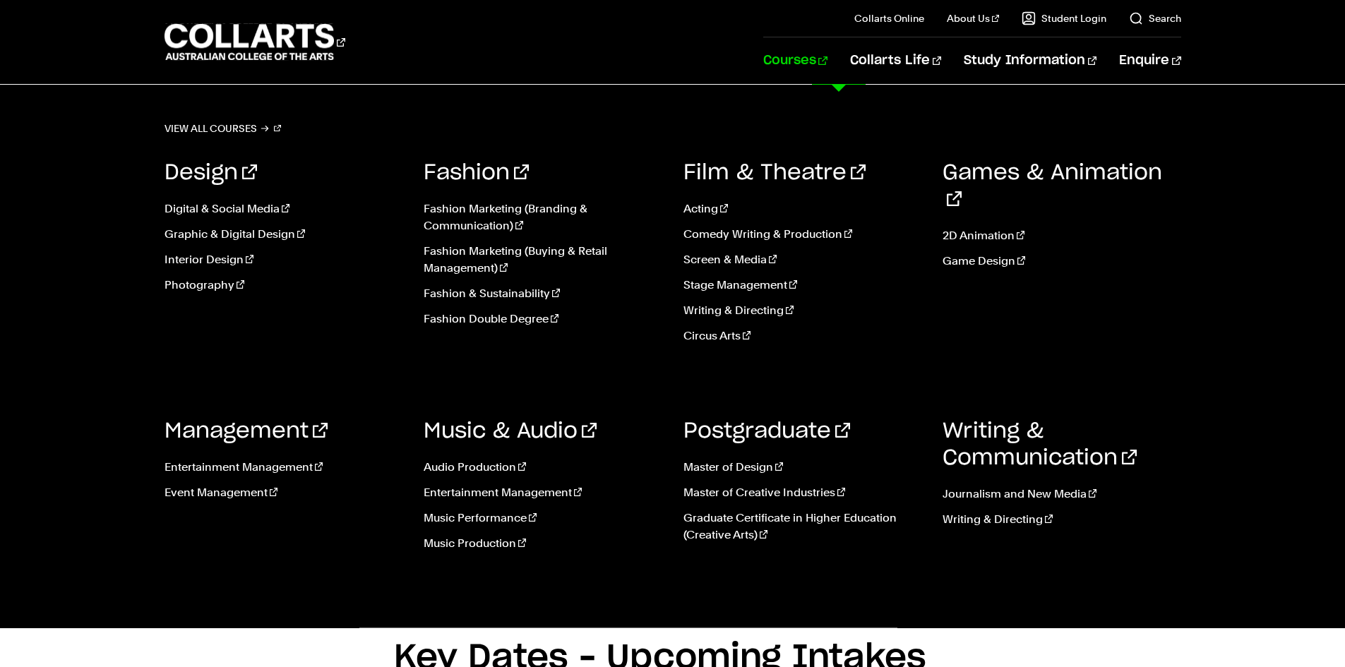 The height and width of the screenshot is (667, 1345). Describe the element at coordinates (1062, 236) in the screenshot. I see `a: 2D Animation` at that location.